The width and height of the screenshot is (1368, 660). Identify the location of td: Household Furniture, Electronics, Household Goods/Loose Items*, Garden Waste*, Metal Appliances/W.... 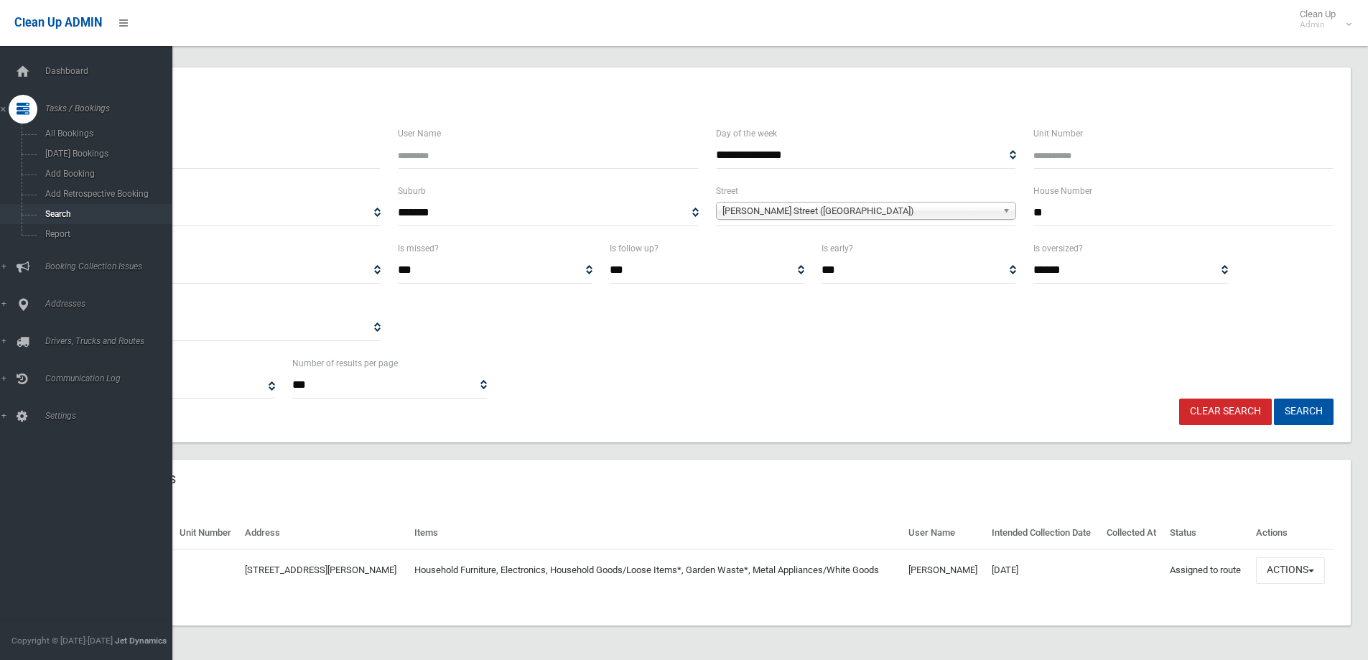
(656, 570).